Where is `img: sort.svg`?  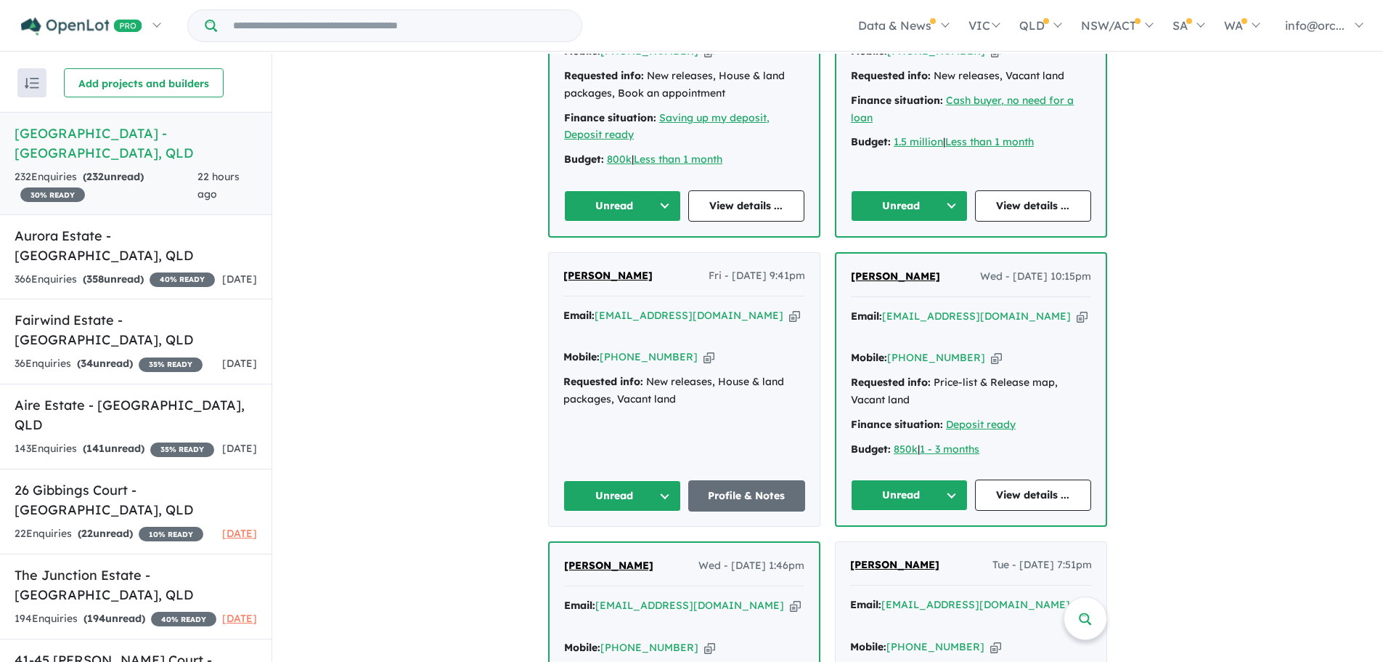
img: sort.svg is located at coordinates (32, 83).